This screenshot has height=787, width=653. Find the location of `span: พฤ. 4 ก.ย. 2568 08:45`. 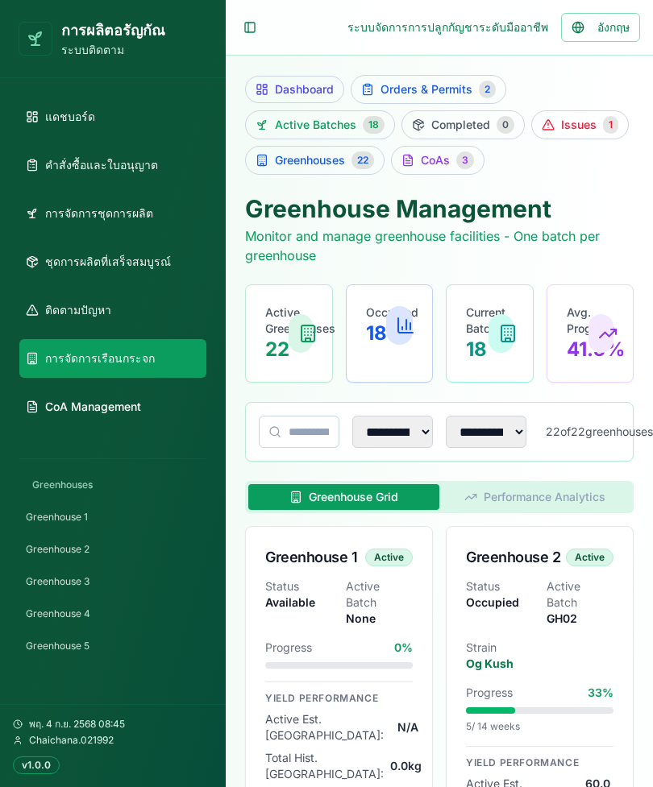

span: พฤ. 4 ก.ย. 2568 08:45 is located at coordinates (77, 724).